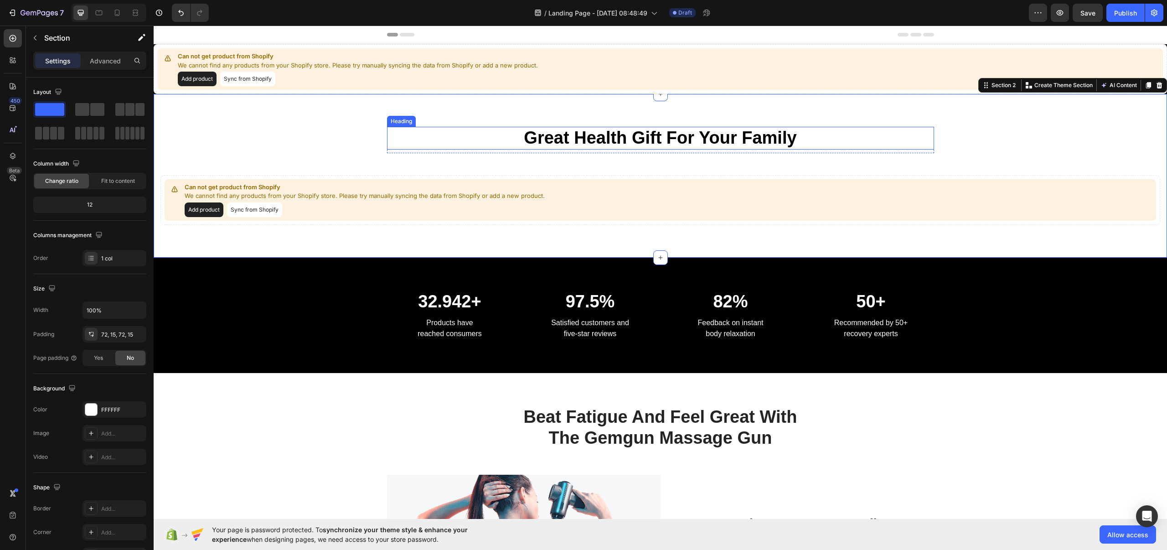  I want to click on p: Satisfied customers and five-star reviews, so click(437, 303).